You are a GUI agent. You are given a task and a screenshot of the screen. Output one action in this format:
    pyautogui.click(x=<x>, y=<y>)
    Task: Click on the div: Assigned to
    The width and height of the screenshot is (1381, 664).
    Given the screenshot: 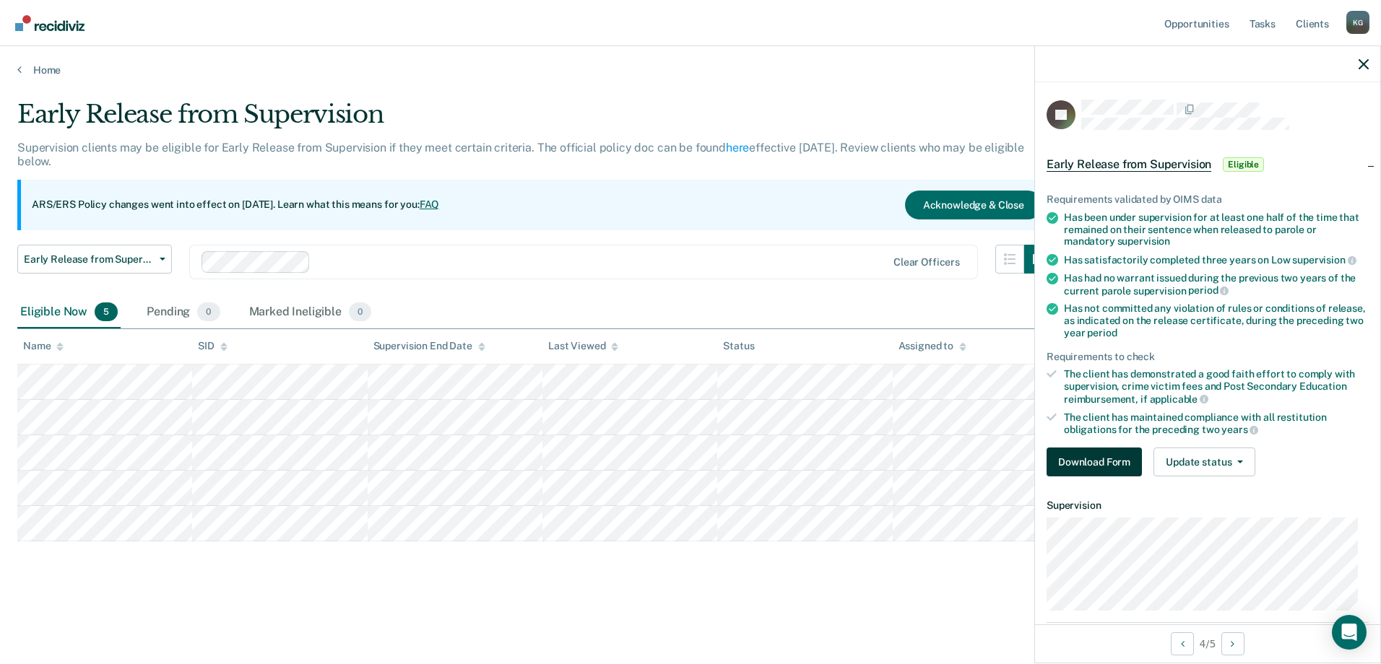 What is the action you would take?
    pyautogui.click(x=932, y=346)
    